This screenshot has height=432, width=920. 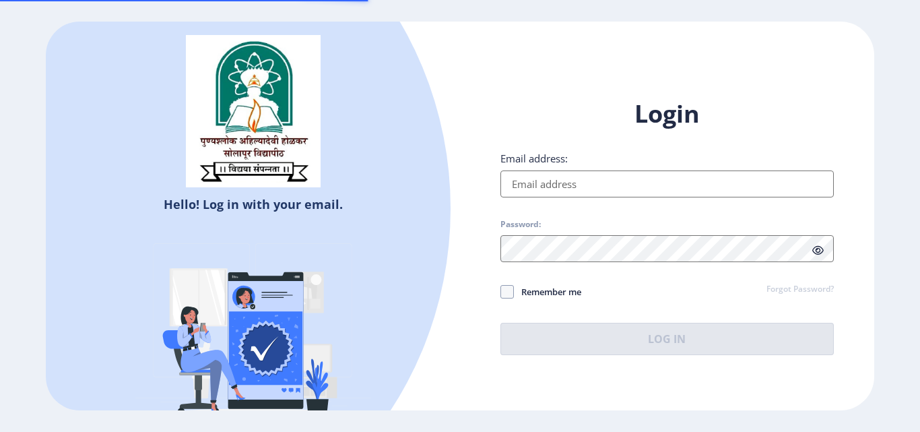 What do you see at coordinates (667, 184) in the screenshot?
I see `input: Email address` at bounding box center [667, 184].